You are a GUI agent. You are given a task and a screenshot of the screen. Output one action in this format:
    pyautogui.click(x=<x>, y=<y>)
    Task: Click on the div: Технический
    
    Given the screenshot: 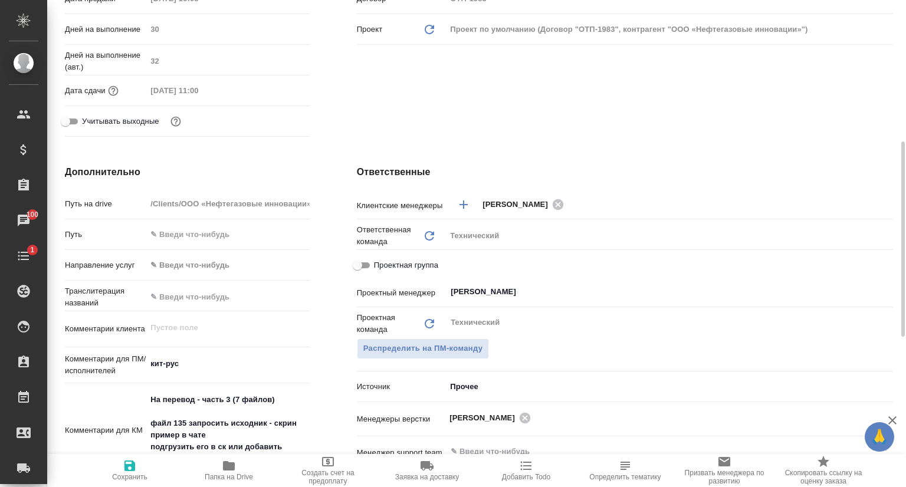 What is the action you would take?
    pyautogui.click(x=669, y=236)
    